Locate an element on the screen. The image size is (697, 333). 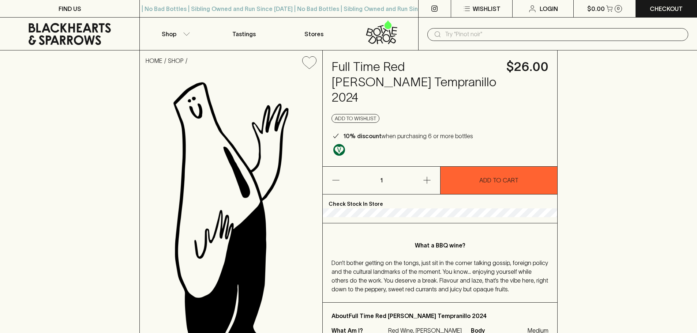
p: FIND US is located at coordinates (70, 9).